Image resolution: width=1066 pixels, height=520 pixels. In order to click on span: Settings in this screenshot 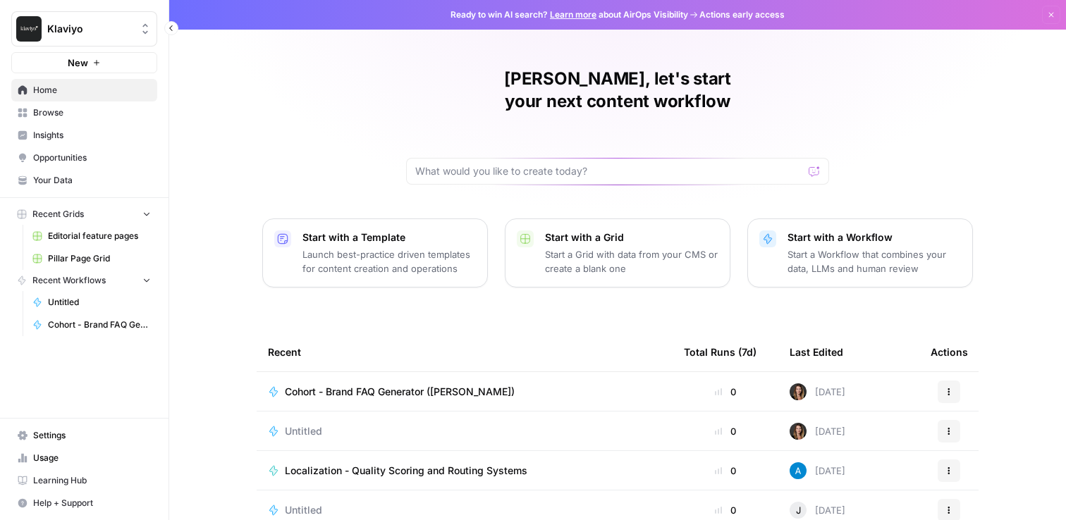, I will do `click(92, 436)`.